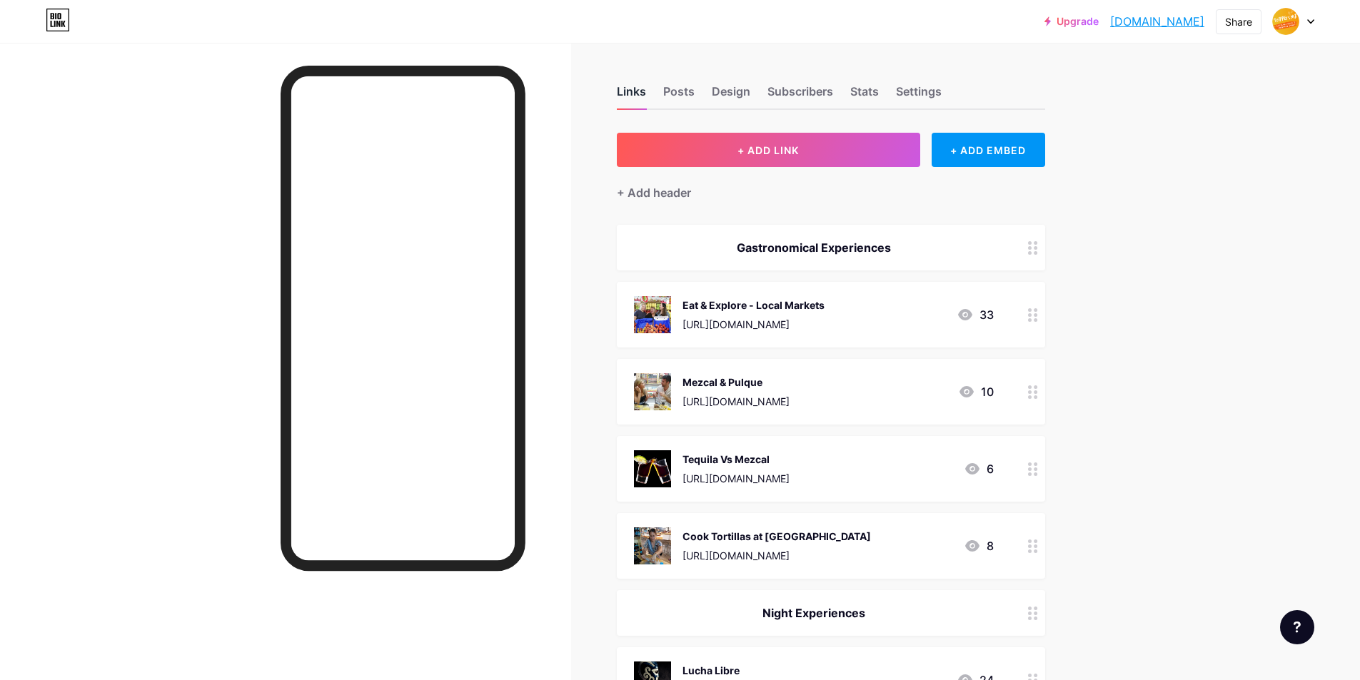 This screenshot has height=680, width=1360. I want to click on div: 8, so click(978, 546).